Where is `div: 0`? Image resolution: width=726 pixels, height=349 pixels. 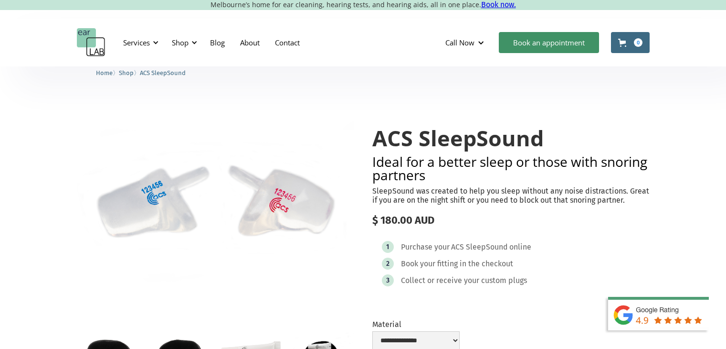
div: 0 is located at coordinates (639, 43).